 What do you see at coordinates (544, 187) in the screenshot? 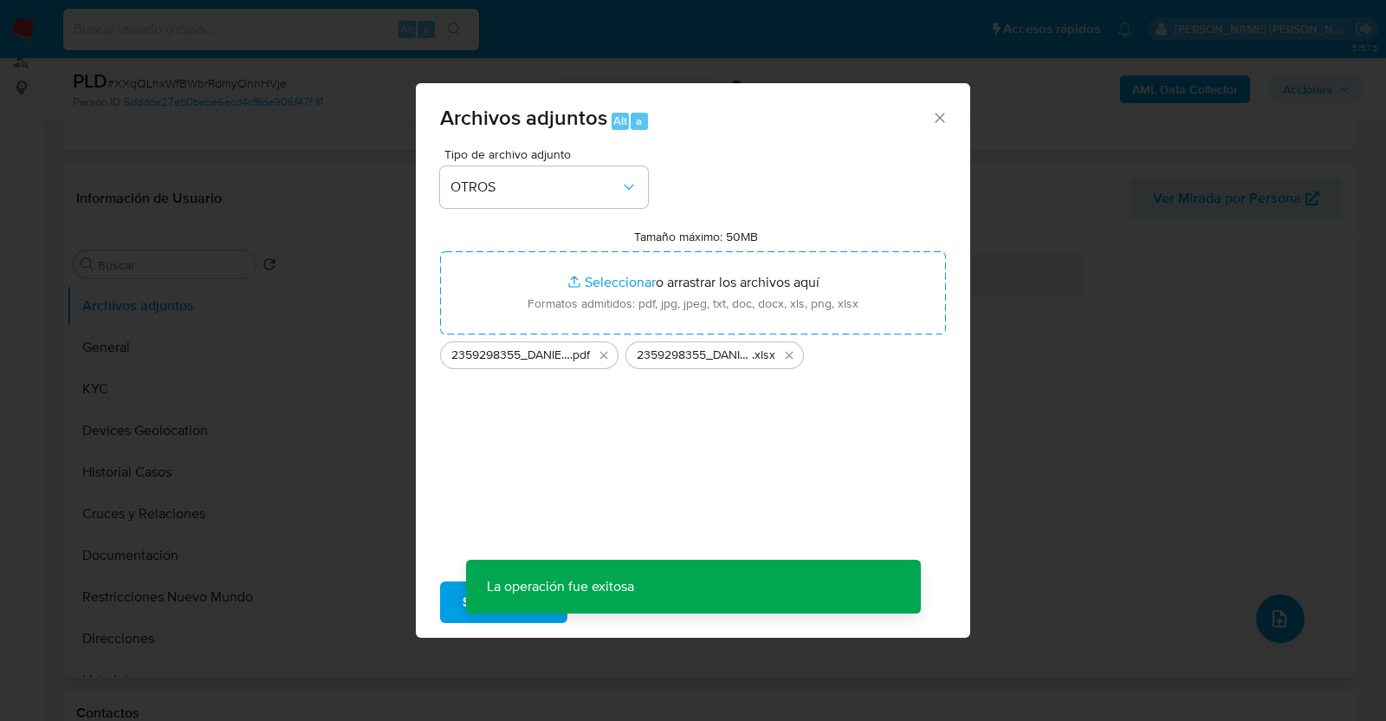
I see `button: OTROS` at bounding box center [544, 187].